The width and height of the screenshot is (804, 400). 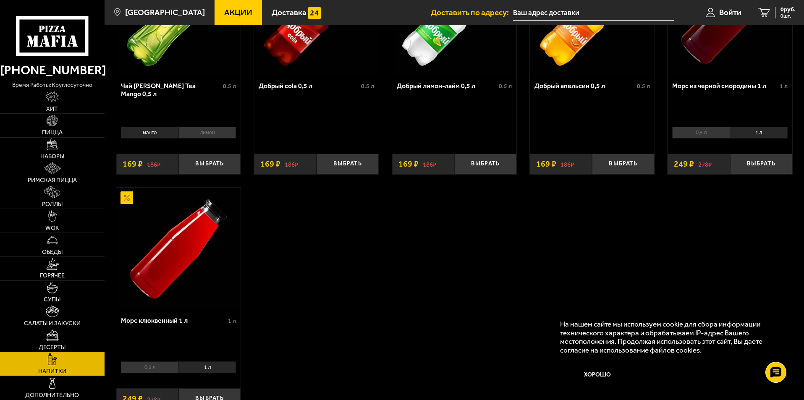 What do you see at coordinates (309, 86) in the screenshot?
I see `div: Добрый cola 0,5 л` at bounding box center [309, 86].